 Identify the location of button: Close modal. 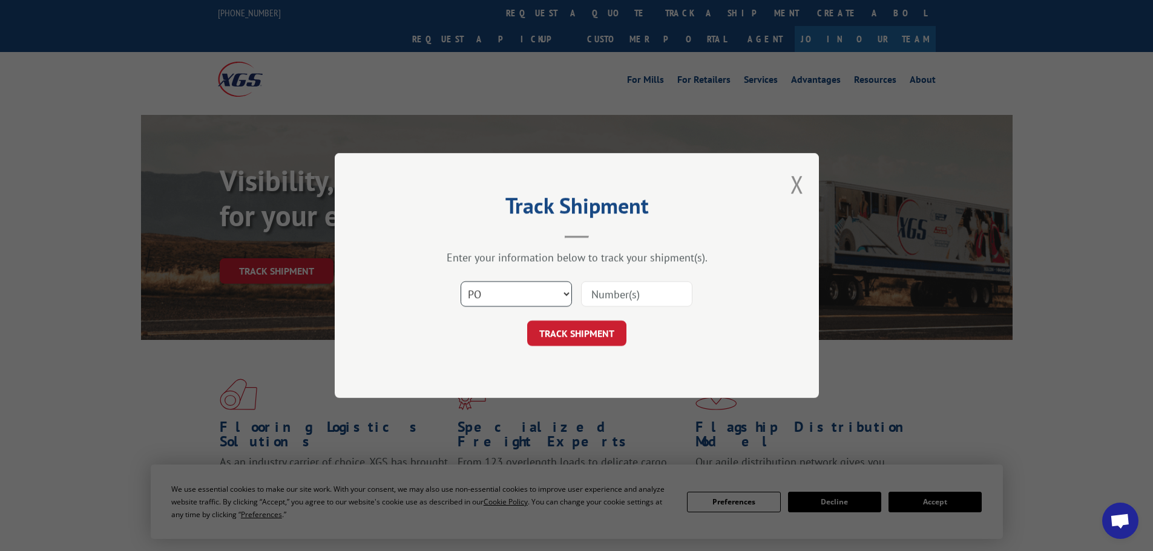
(797, 184).